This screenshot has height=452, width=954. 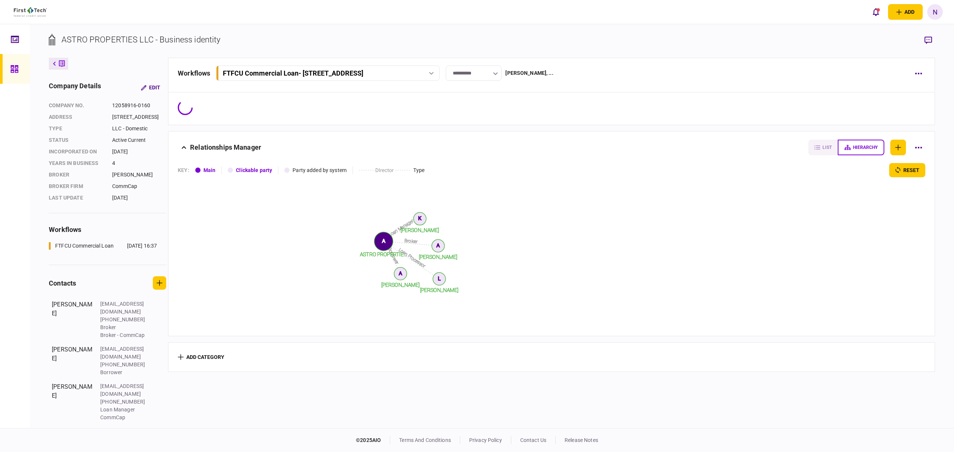 I want to click on button: reset, so click(x=907, y=170).